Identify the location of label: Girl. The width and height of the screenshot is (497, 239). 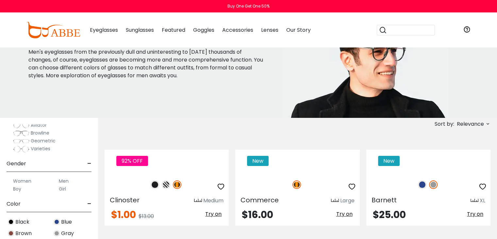
(62, 189).